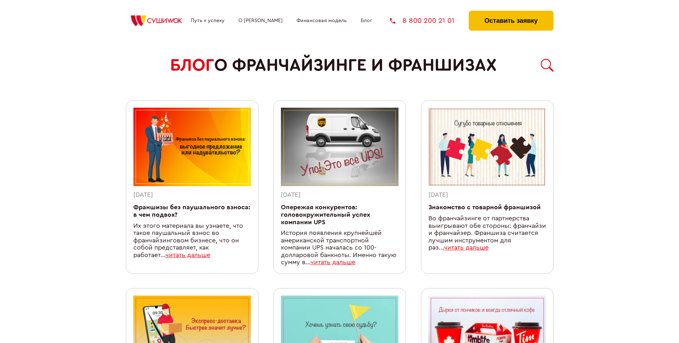 The height and width of the screenshot is (343, 679). What do you see at coordinates (208, 21) in the screenshot?
I see `a: Путь к успеху` at bounding box center [208, 21].